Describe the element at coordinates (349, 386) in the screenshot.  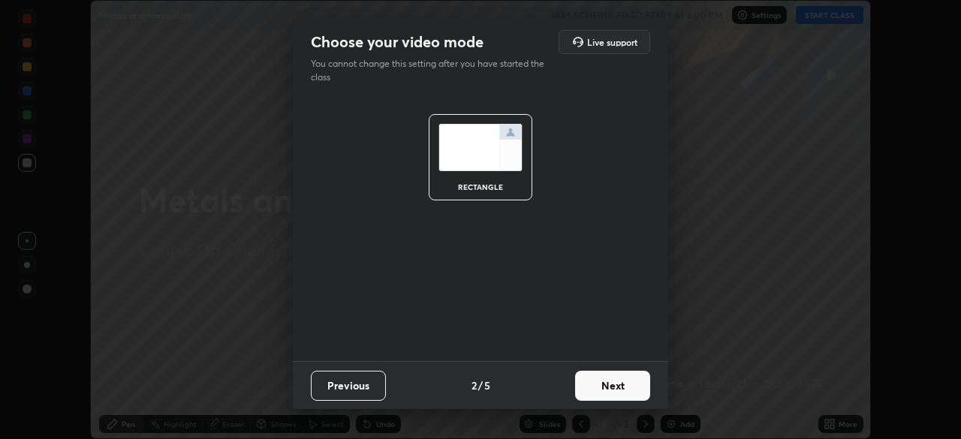
I see `button: Previous` at that location.